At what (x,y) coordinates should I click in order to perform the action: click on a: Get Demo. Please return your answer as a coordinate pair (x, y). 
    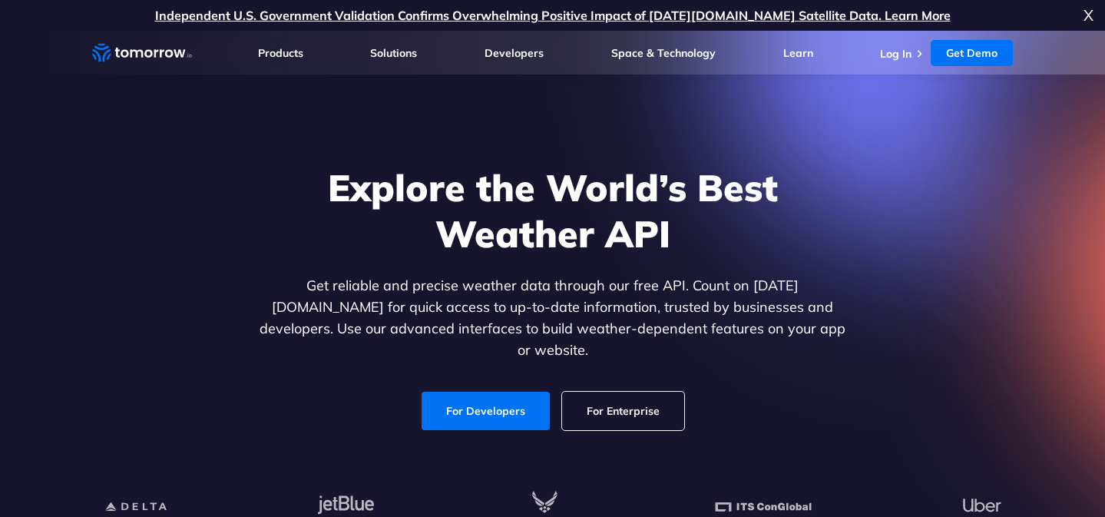
    Looking at the image, I should click on (972, 53).